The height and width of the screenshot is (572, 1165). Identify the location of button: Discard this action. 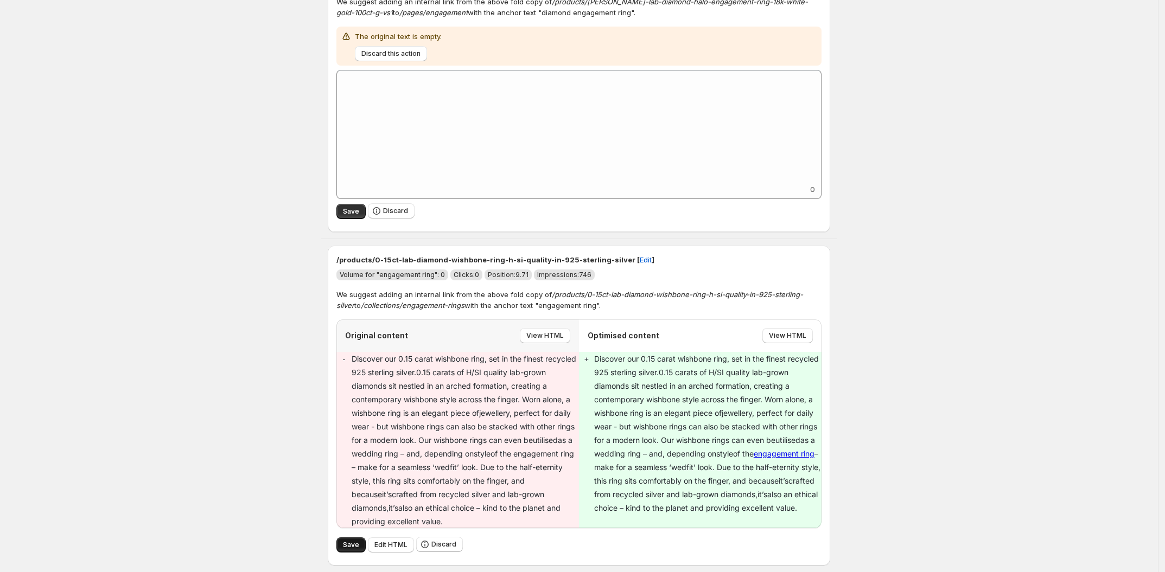
(391, 54).